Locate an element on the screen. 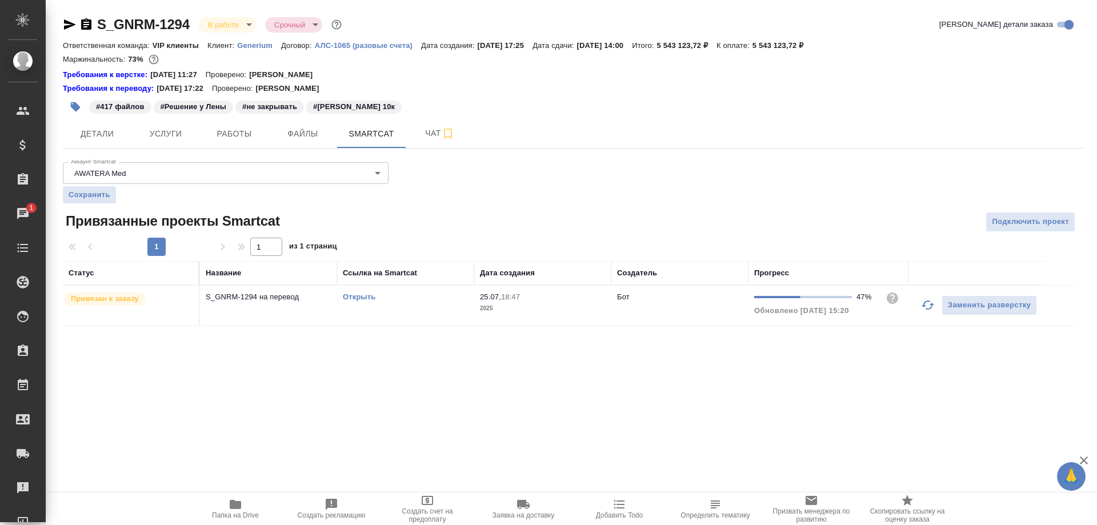  button: Скопировать ссылку для ЯМессенджера is located at coordinates (70, 25).